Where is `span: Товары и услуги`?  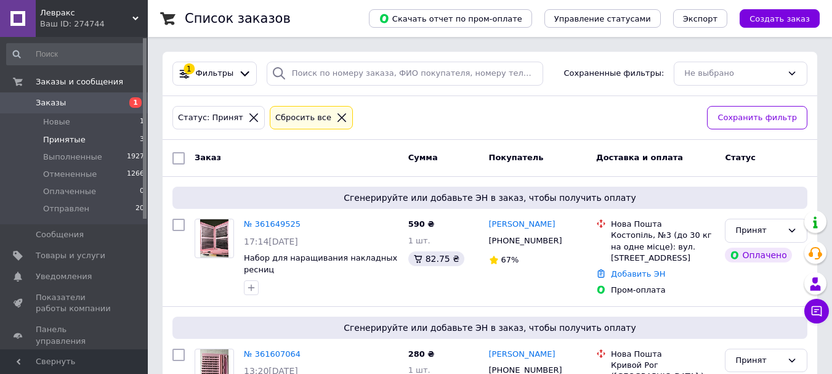
span: Товары и услуги is located at coordinates (70, 256).